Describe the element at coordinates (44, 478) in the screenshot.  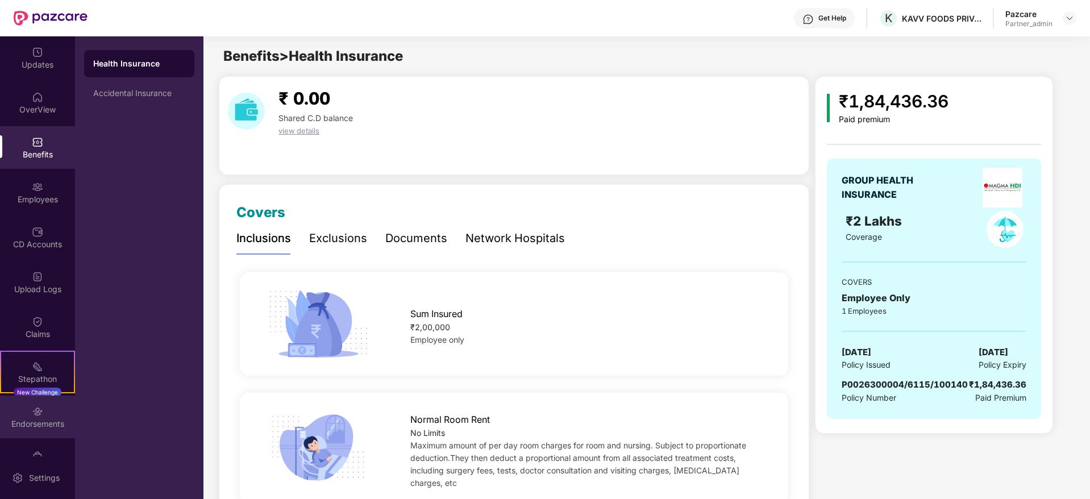
I see `div: Settings` at that location.